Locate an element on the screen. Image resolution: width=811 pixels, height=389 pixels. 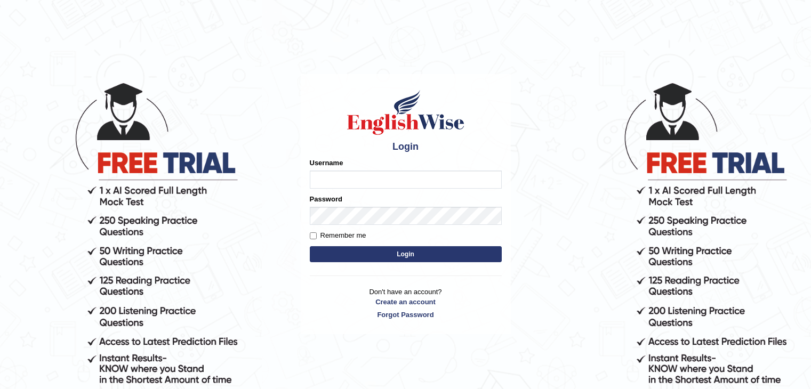
input: Remember me is located at coordinates (313, 236).